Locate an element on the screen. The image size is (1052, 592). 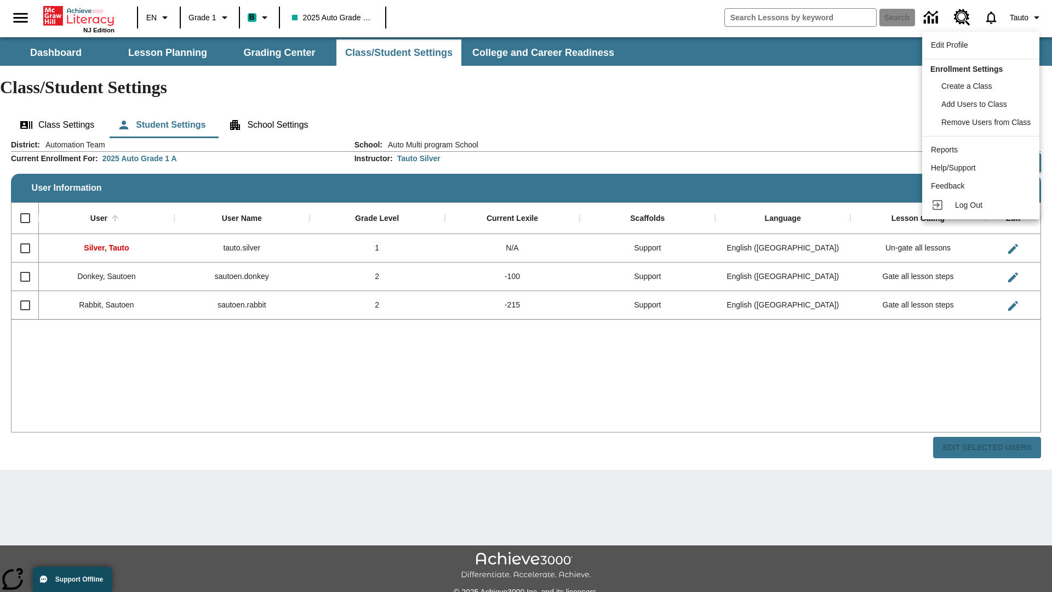
span: Enrollment Settings is located at coordinates (966, 69).